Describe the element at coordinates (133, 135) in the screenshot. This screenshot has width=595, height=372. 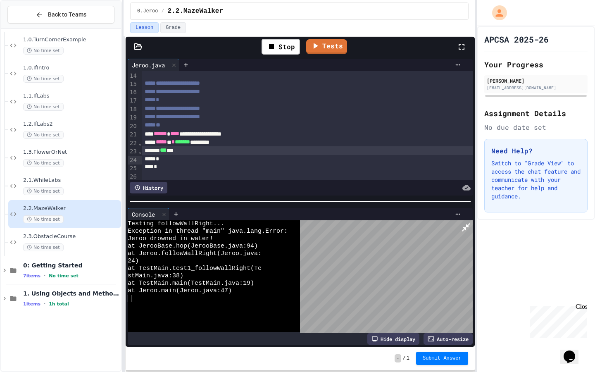
I see `div: 21` at that location.